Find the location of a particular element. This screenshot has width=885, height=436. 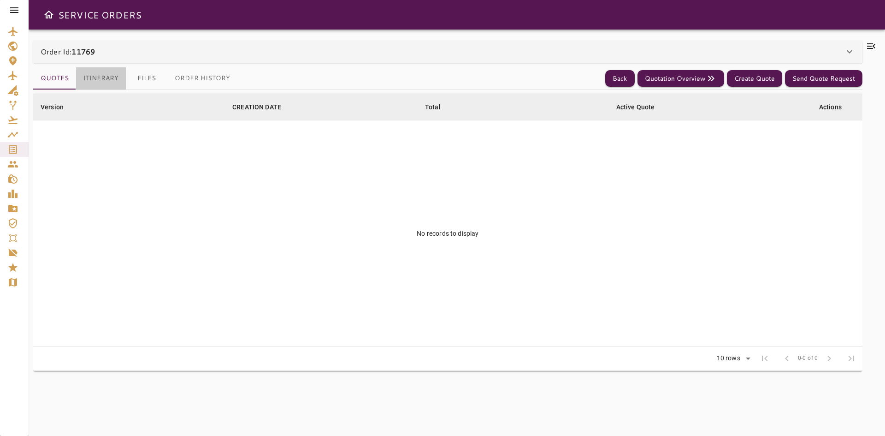

td: No records to display is located at coordinates (448, 233).